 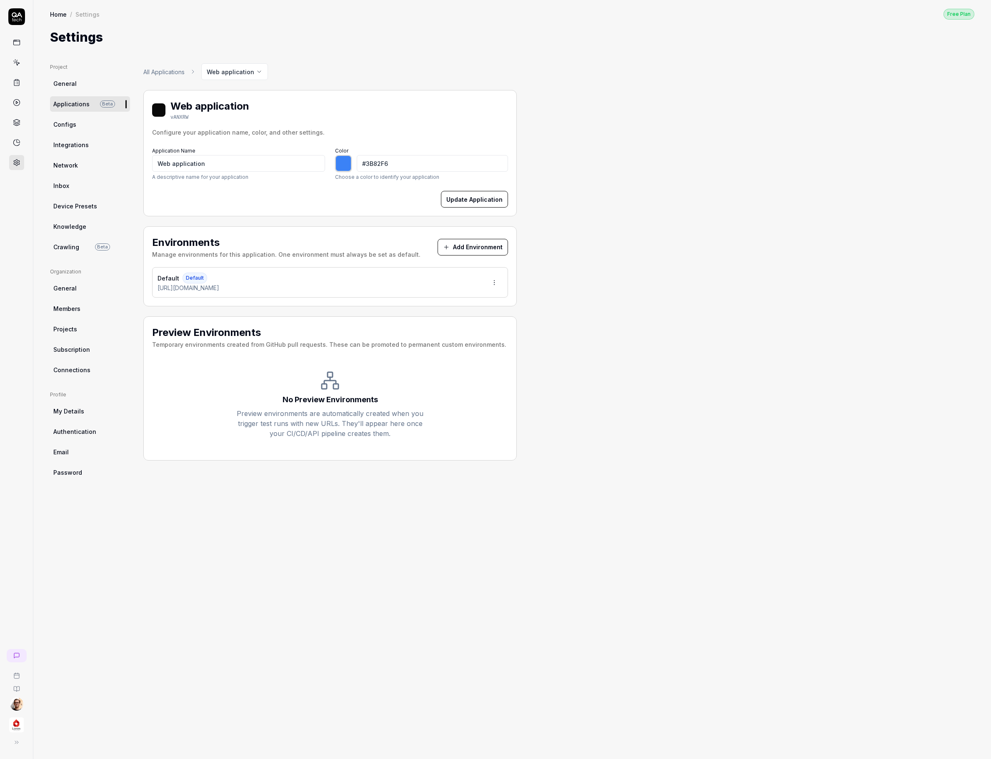 What do you see at coordinates (61, 452) in the screenshot?
I see `span: Email` at bounding box center [61, 452].